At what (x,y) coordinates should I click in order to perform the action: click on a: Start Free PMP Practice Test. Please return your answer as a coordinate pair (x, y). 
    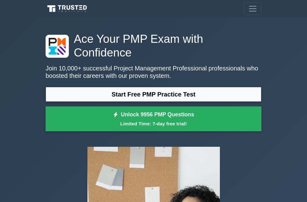
    Looking at the image, I should click on (153, 94).